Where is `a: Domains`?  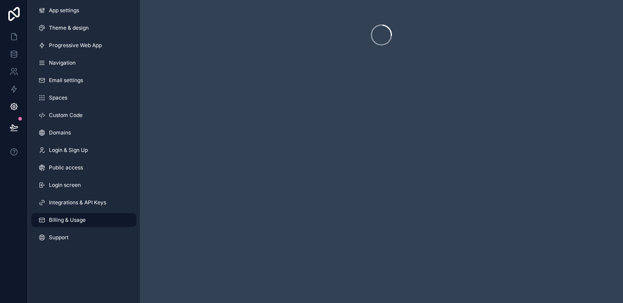 a: Domains is located at coordinates (84, 133).